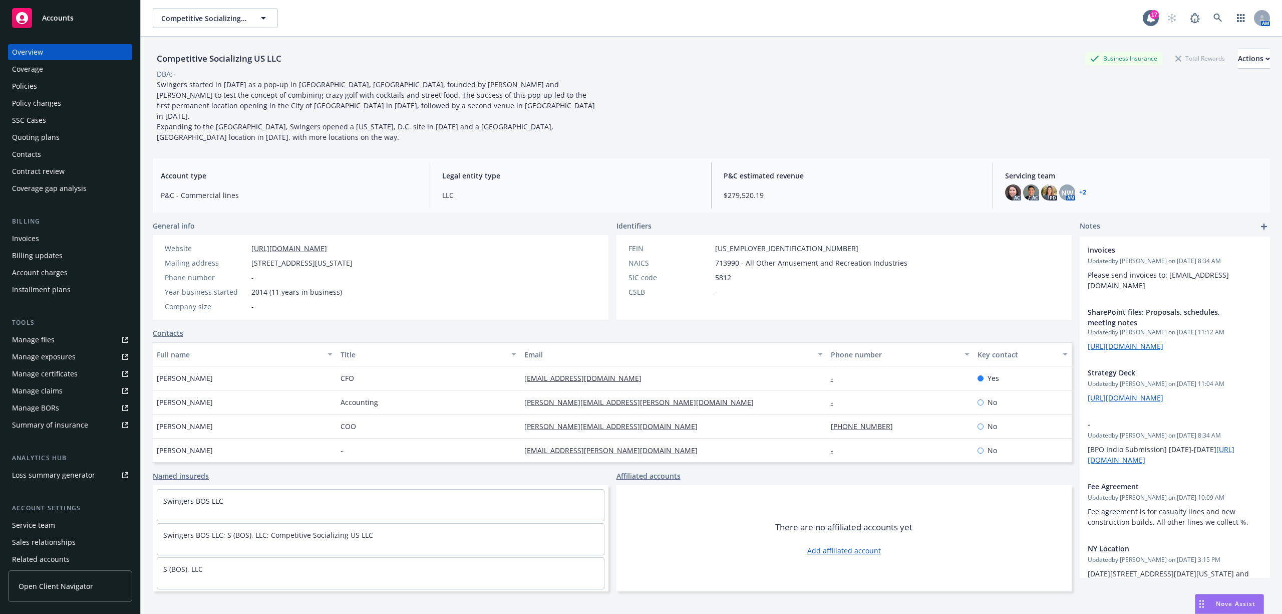 This screenshot has width=1282, height=614. I want to click on span: No, so click(992, 426).